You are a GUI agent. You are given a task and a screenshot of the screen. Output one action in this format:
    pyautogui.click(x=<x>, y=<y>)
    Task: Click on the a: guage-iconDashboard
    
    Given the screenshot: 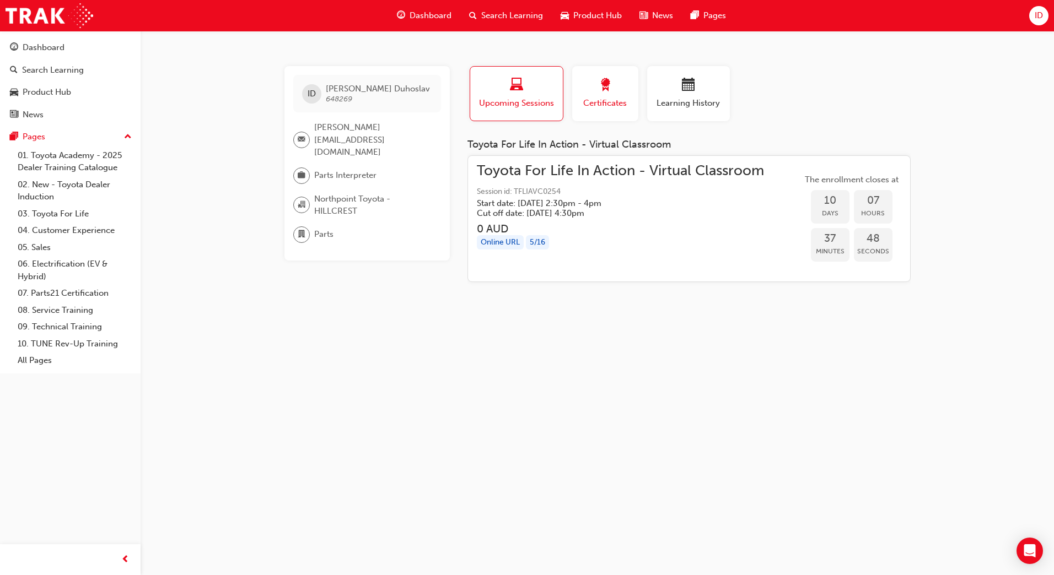 What is the action you would take?
    pyautogui.click(x=424, y=15)
    